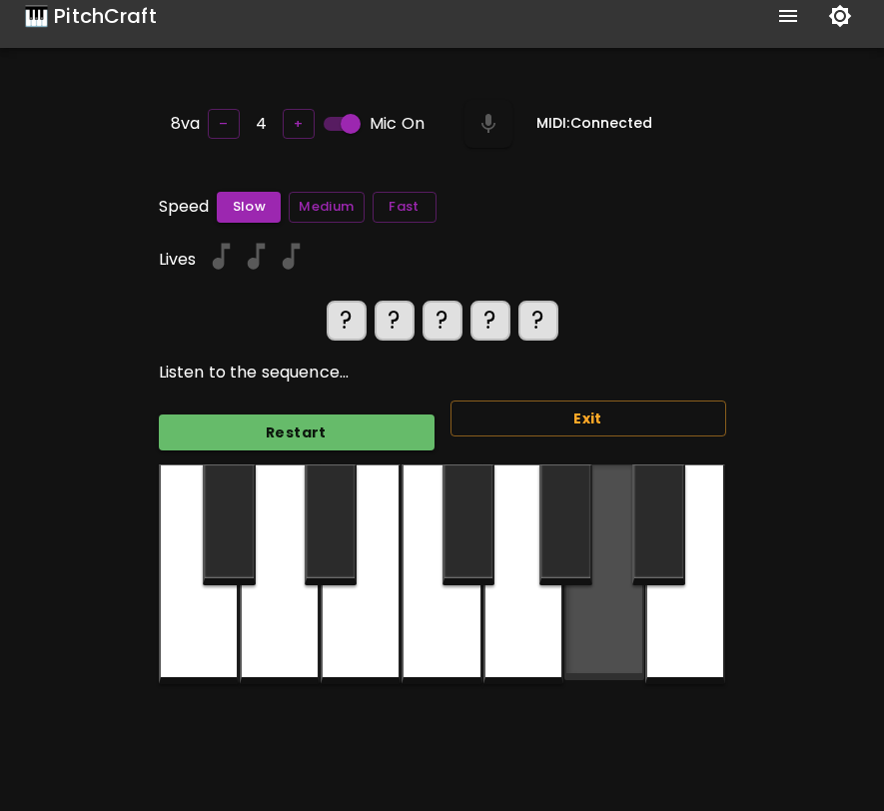 The image size is (884, 811). What do you see at coordinates (178, 260) in the screenshot?
I see `h6: Lives` at bounding box center [178, 260].